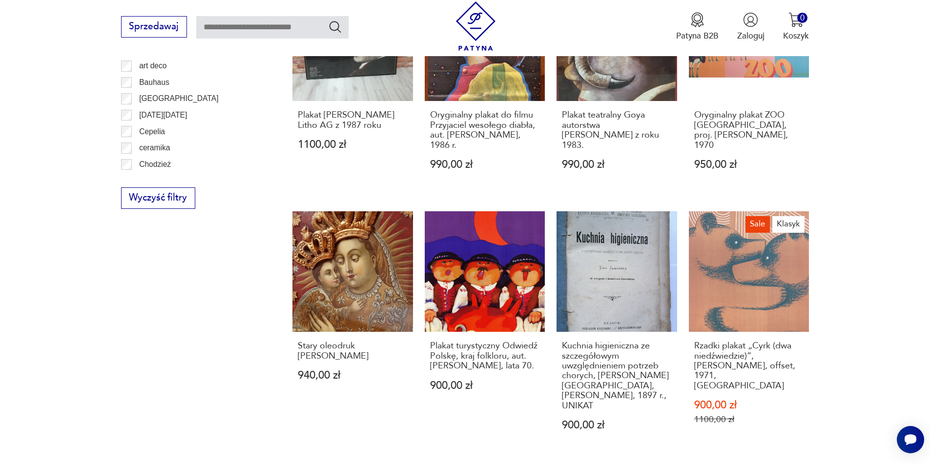 The image size is (930, 465). Describe the element at coordinates (697, 36) in the screenshot. I see `p: Patyna B2B` at that location.